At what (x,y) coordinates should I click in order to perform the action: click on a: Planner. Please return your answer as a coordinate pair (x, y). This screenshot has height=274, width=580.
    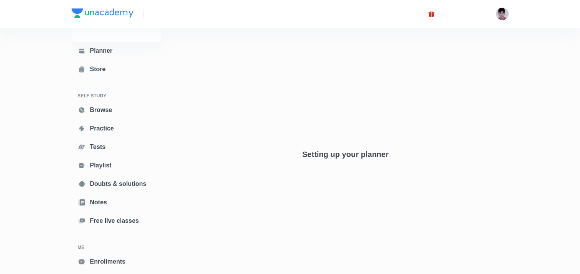
    Looking at the image, I should click on (116, 51).